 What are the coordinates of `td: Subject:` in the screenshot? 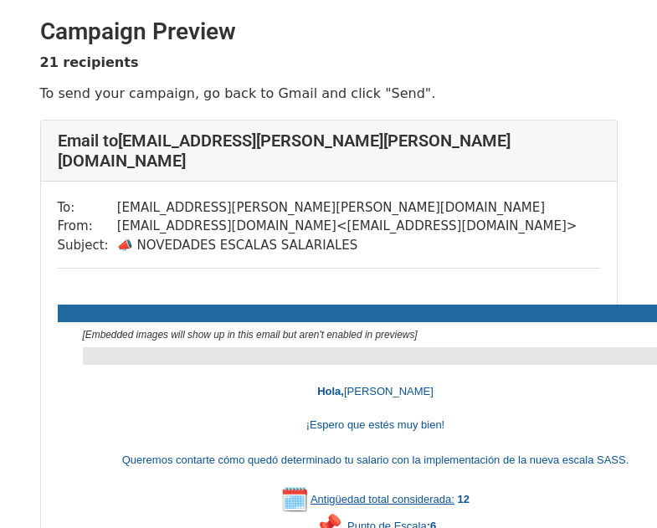 It's located at (87, 245).